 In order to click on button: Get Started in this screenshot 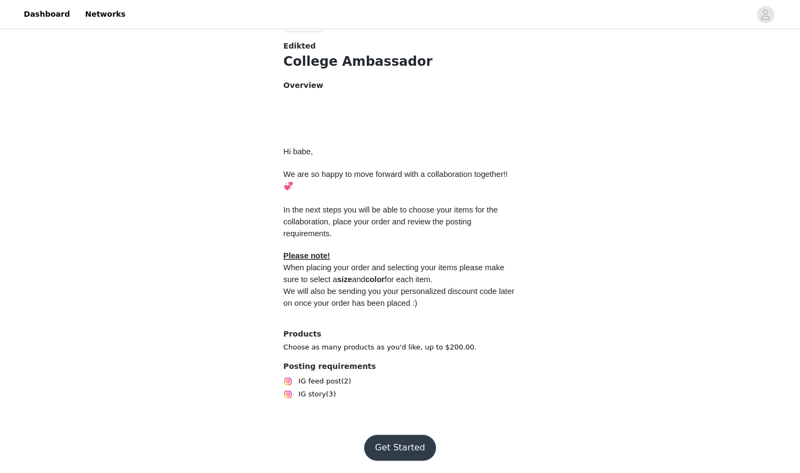, I will do `click(399, 448)`.